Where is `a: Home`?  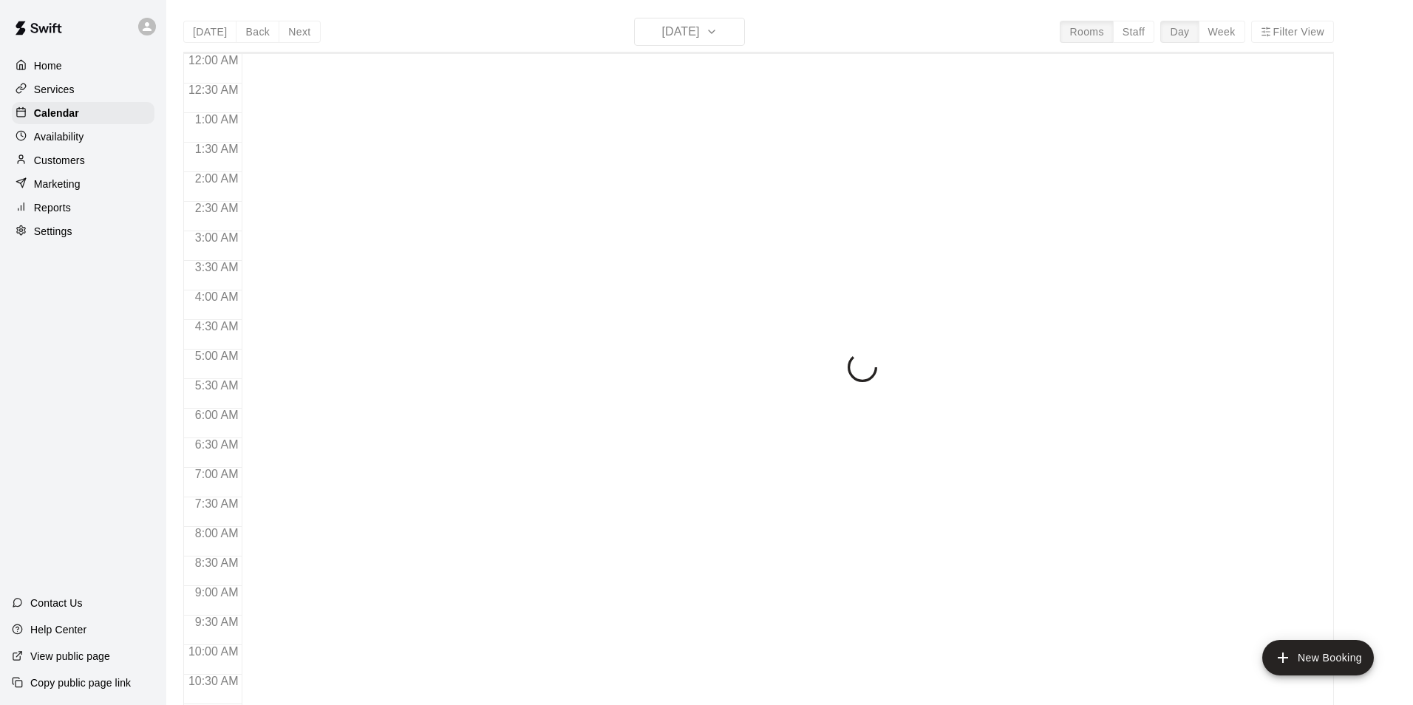 a: Home is located at coordinates (83, 66).